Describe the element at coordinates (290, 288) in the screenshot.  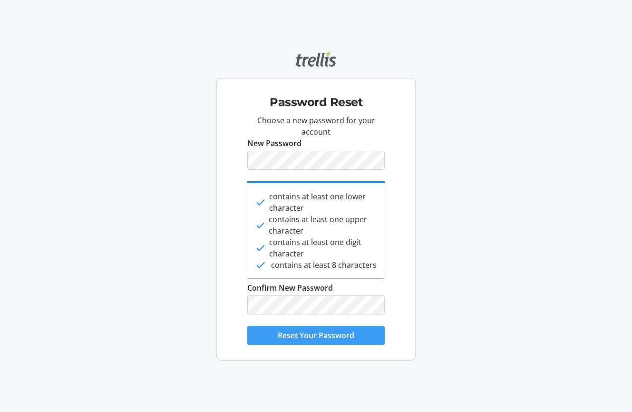
I see `label: Confirm New Password` at that location.